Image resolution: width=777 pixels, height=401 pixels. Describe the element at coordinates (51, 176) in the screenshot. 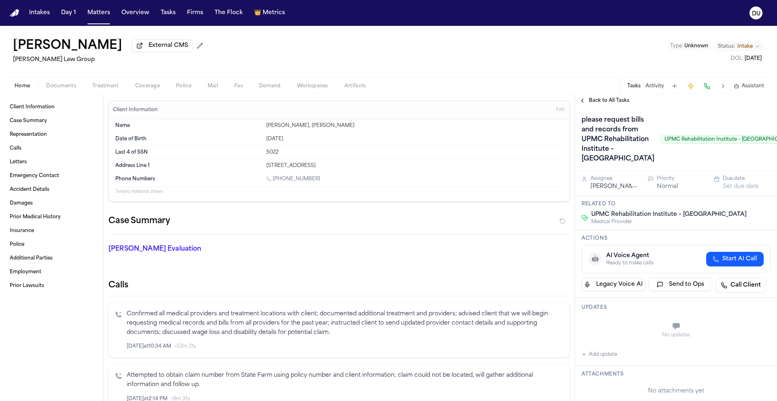

I see `a: Emergency Contact` at that location.